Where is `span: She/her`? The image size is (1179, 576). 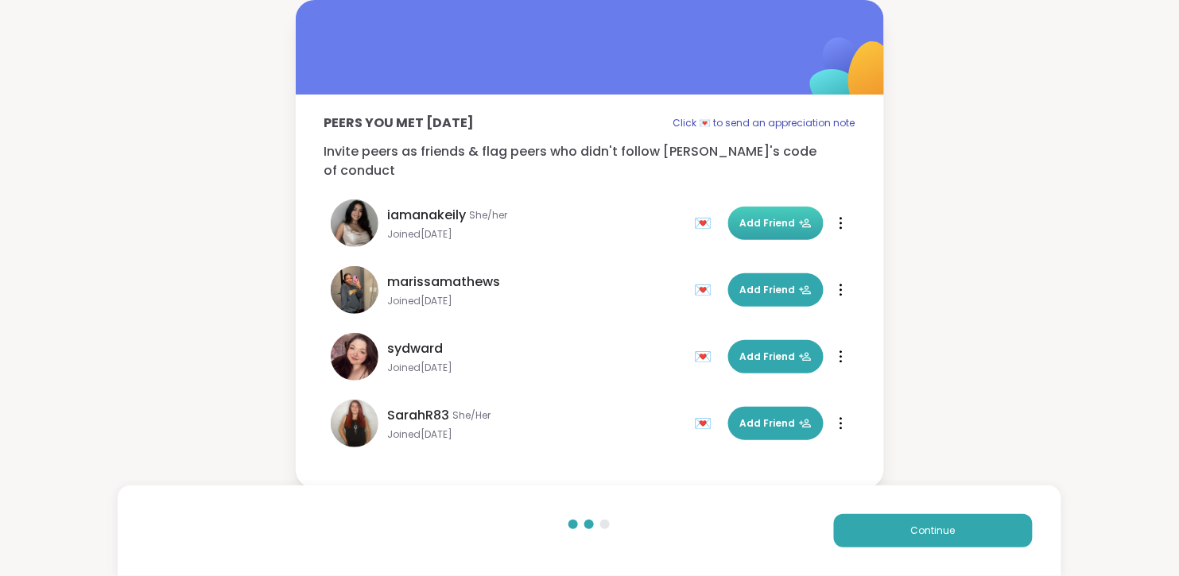
span: She/her is located at coordinates (489, 215).